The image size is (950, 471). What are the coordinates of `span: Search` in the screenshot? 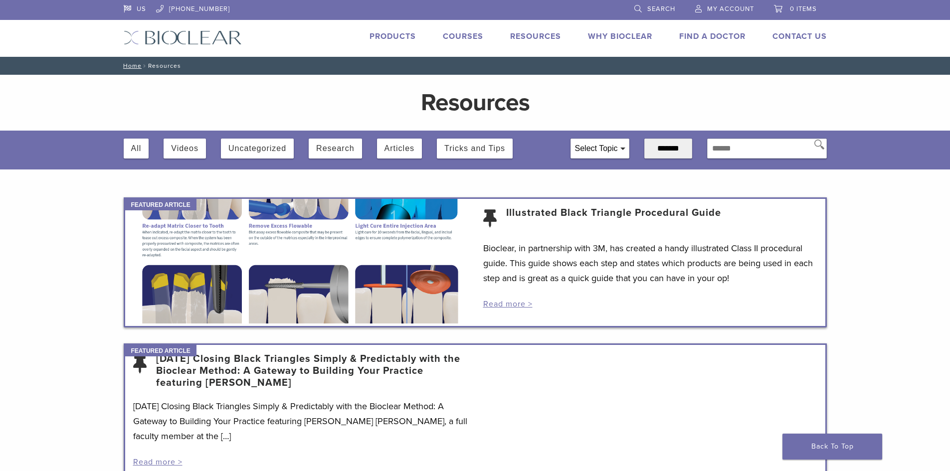 It's located at (661, 9).